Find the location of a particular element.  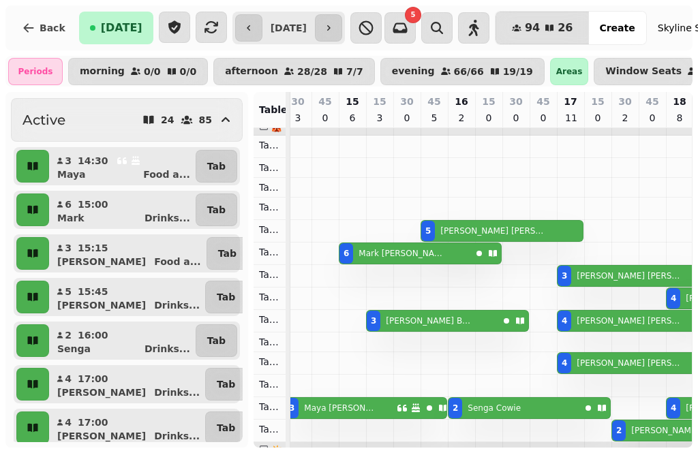

p: 14:30 is located at coordinates (93, 161).